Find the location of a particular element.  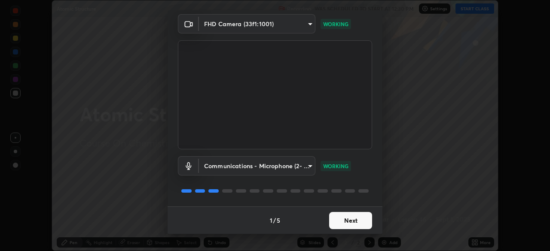

h4: 5 is located at coordinates (279, 221).